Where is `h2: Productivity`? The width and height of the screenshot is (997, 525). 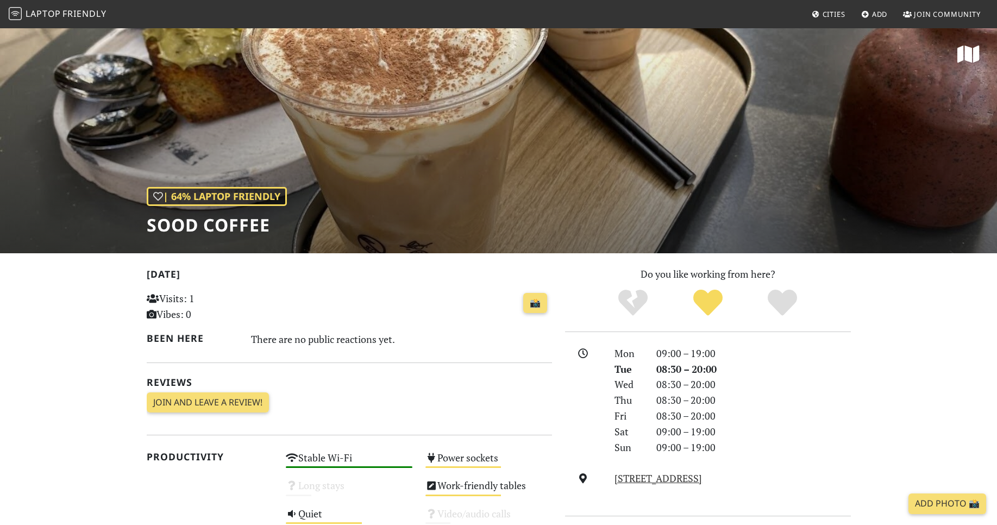 h2: Productivity is located at coordinates (210, 456).